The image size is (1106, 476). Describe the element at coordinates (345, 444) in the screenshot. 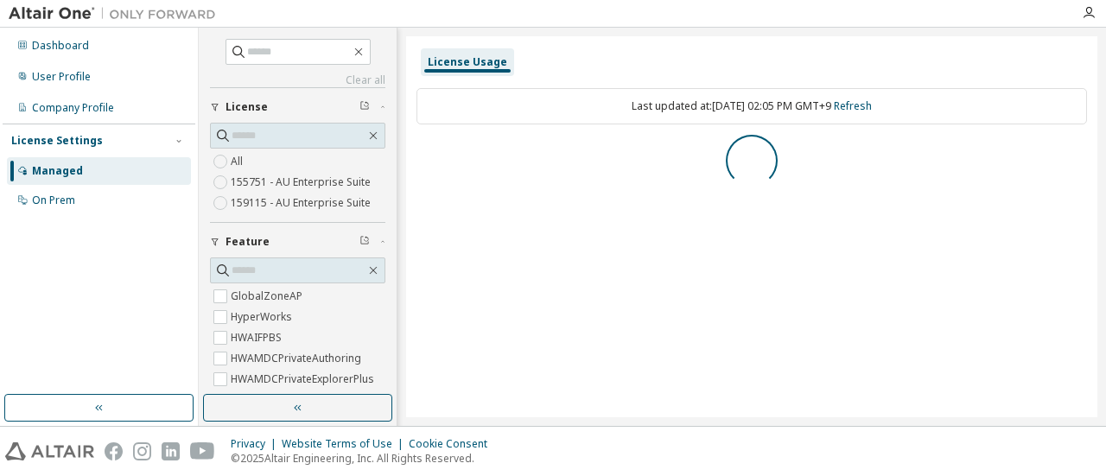

I see `div: Website Terms of Use` at that location.